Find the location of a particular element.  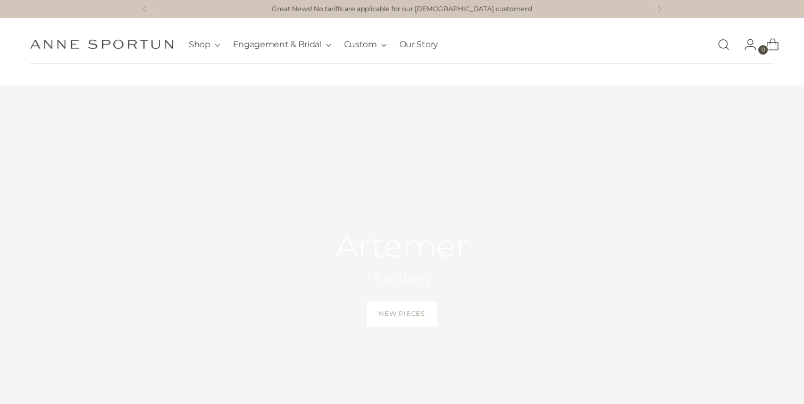

a: Go to the account page is located at coordinates (746, 45).